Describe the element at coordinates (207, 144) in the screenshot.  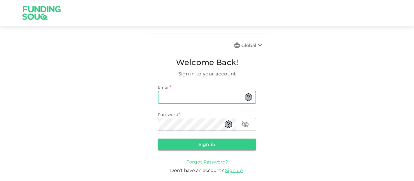
I see `button: Sign in` at that location.